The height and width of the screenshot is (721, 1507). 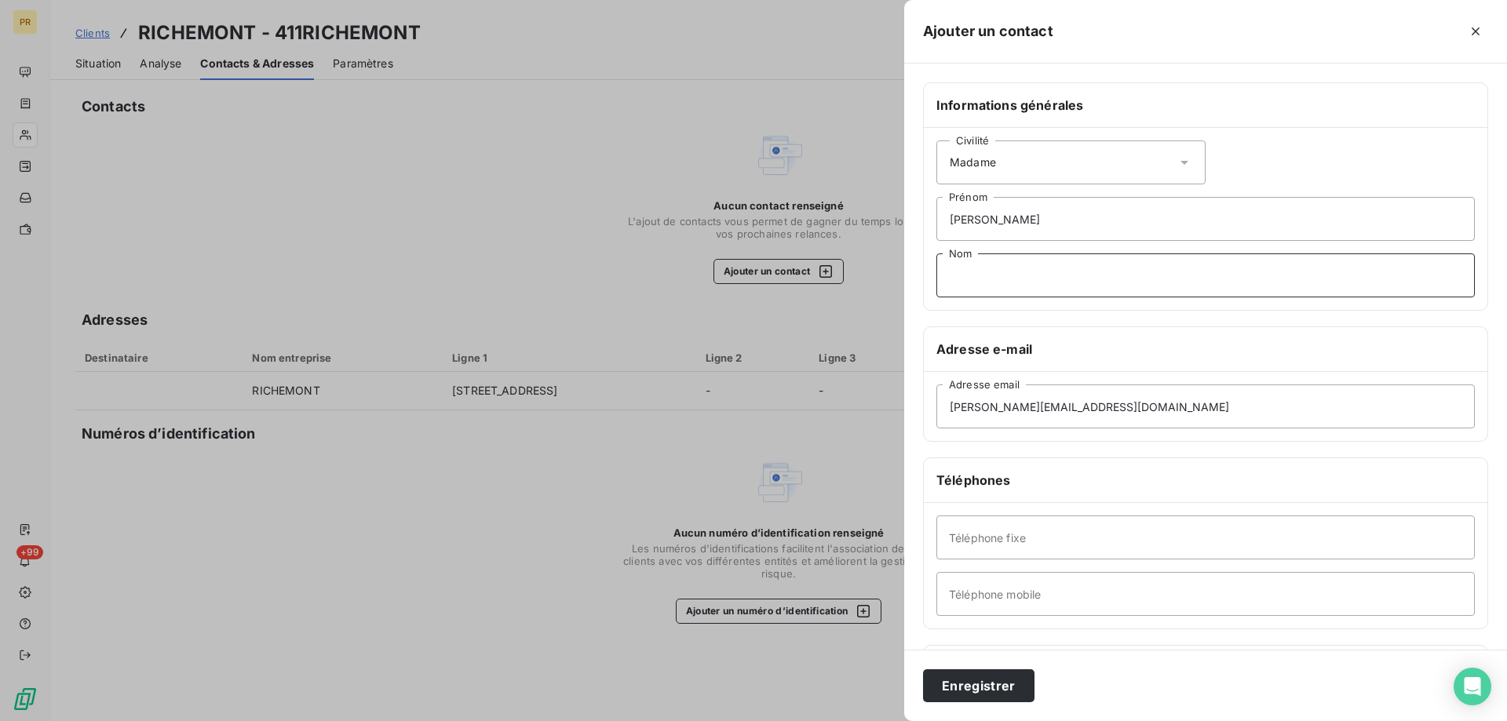 I want to click on div: Open Intercom Messenger, so click(x=1472, y=687).